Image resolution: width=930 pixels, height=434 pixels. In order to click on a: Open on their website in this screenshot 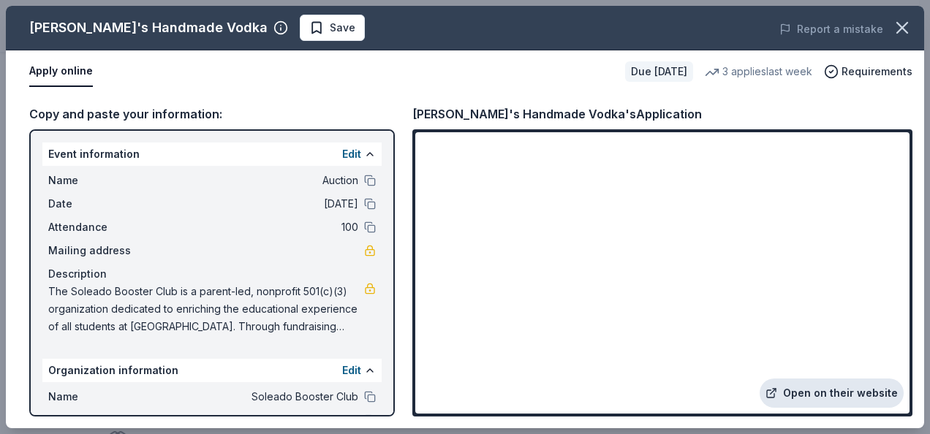, I will do `click(831, 393)`.